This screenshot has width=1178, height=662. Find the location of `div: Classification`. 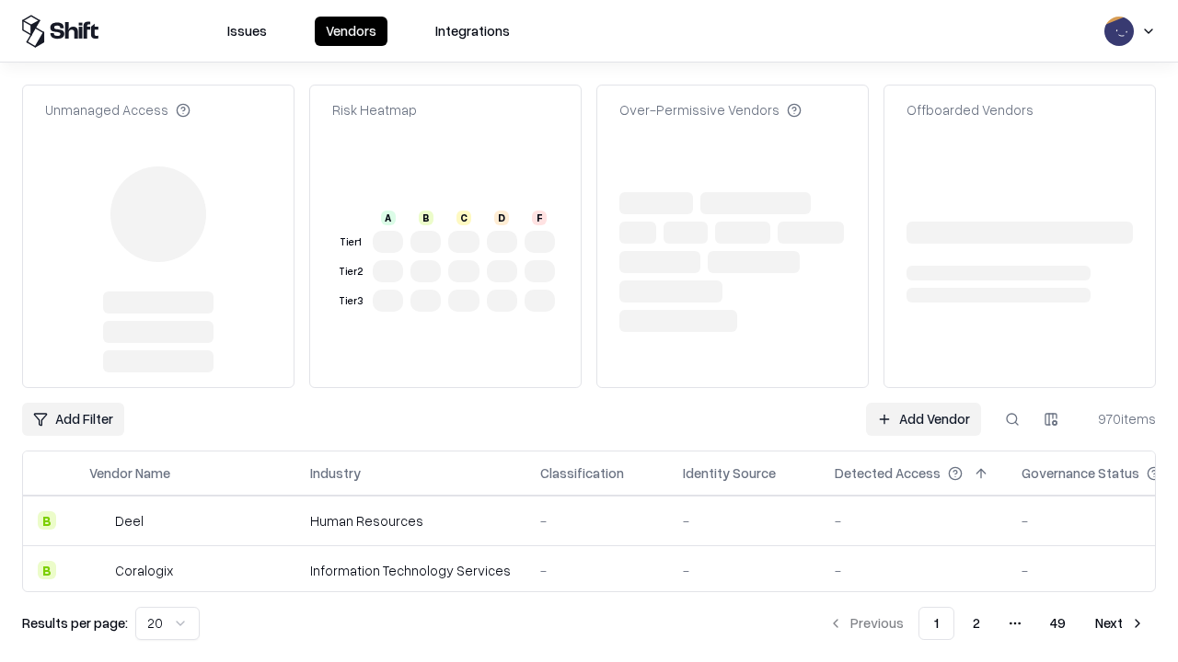

div: Classification is located at coordinates (581, 473).